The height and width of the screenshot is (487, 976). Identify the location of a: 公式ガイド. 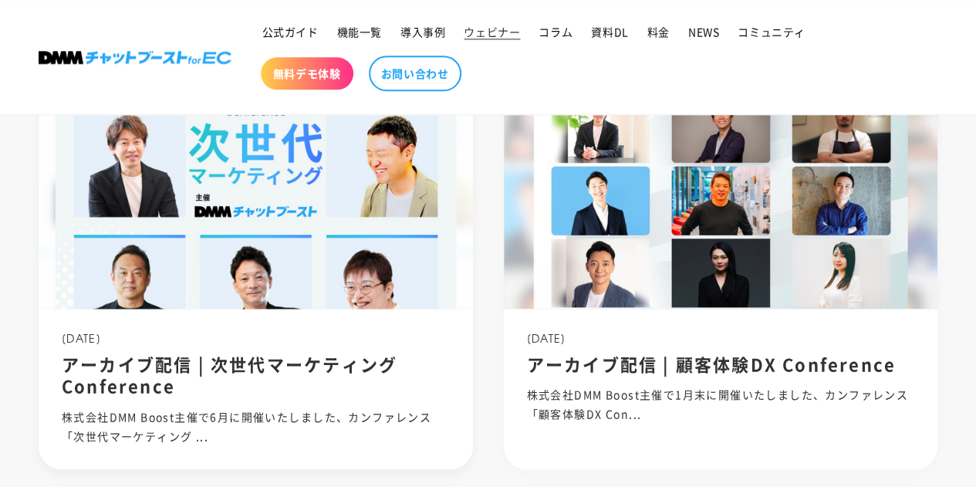
(290, 32).